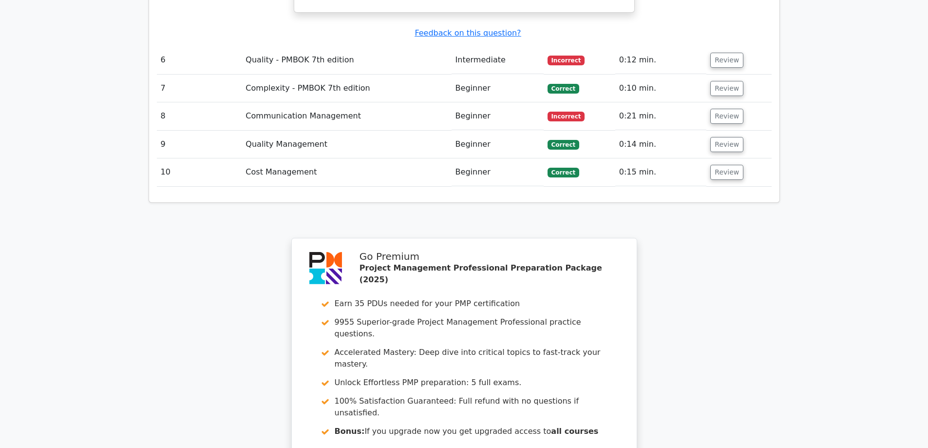 Image resolution: width=928 pixels, height=448 pixels. Describe the element at coordinates (346, 88) in the screenshot. I see `td: Complexity - PMBOK 7th edition` at that location.